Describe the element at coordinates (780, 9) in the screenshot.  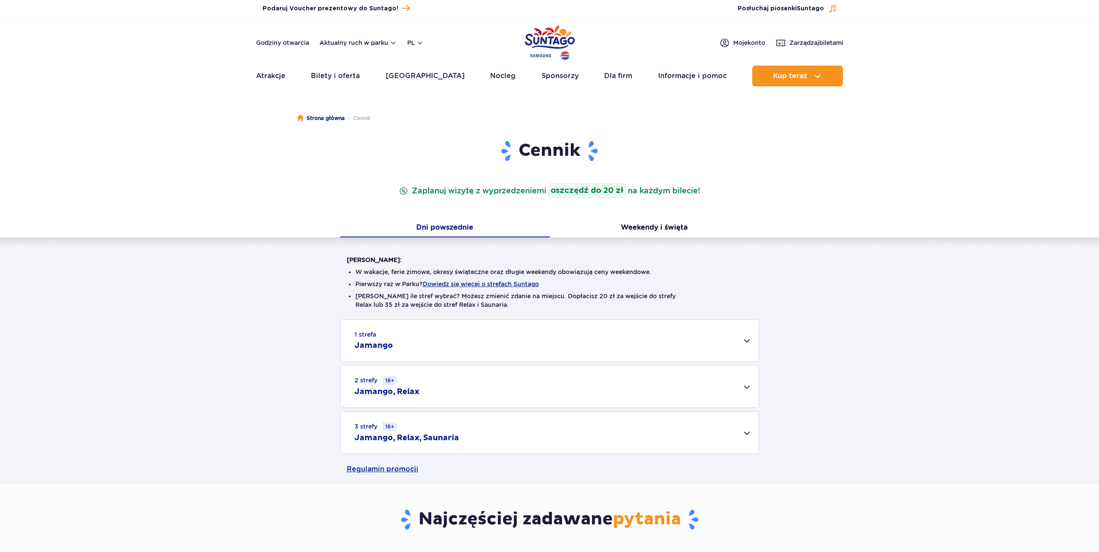
I see `span: Posłuchaj piosenki` at that location.